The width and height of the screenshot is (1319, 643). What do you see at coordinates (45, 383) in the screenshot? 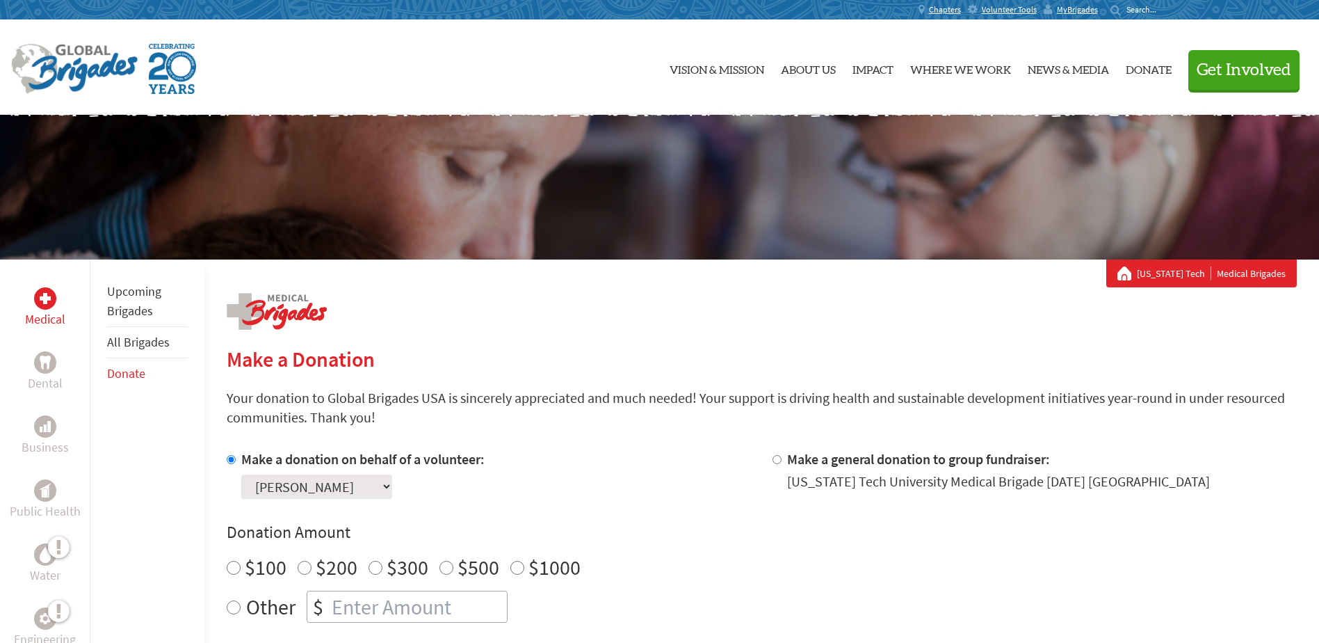
I see `p: Dental` at bounding box center [45, 383].